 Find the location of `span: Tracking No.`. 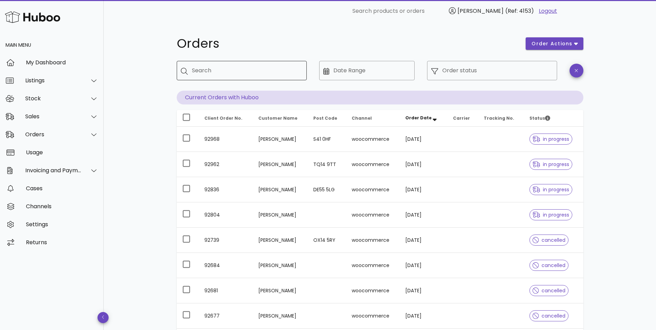

span: Tracking No. is located at coordinates (499, 118).